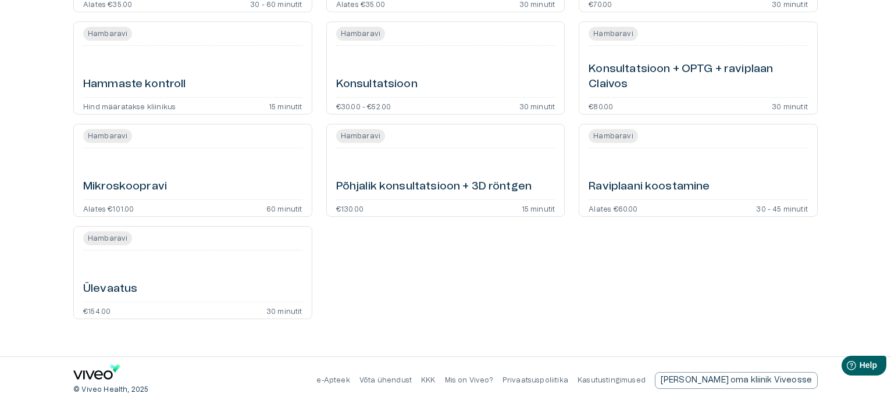  Describe the element at coordinates (428, 380) in the screenshot. I see `a: KKK` at that location.